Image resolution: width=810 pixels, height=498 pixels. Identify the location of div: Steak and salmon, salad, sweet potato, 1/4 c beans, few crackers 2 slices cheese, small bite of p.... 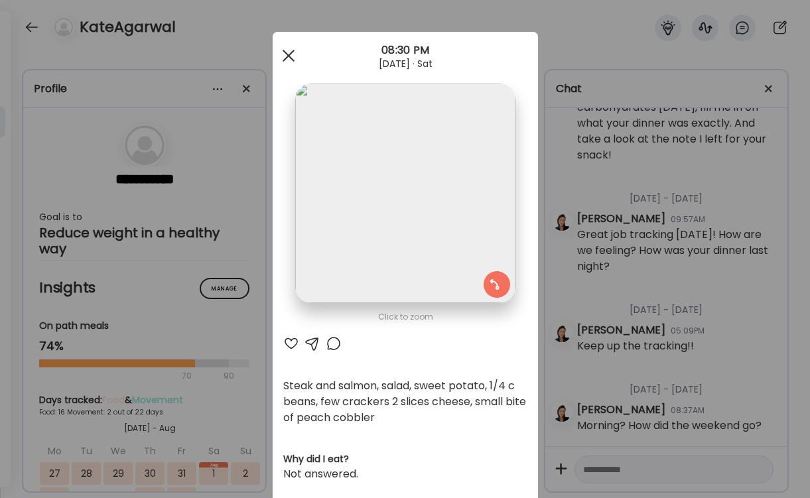
(405, 402).